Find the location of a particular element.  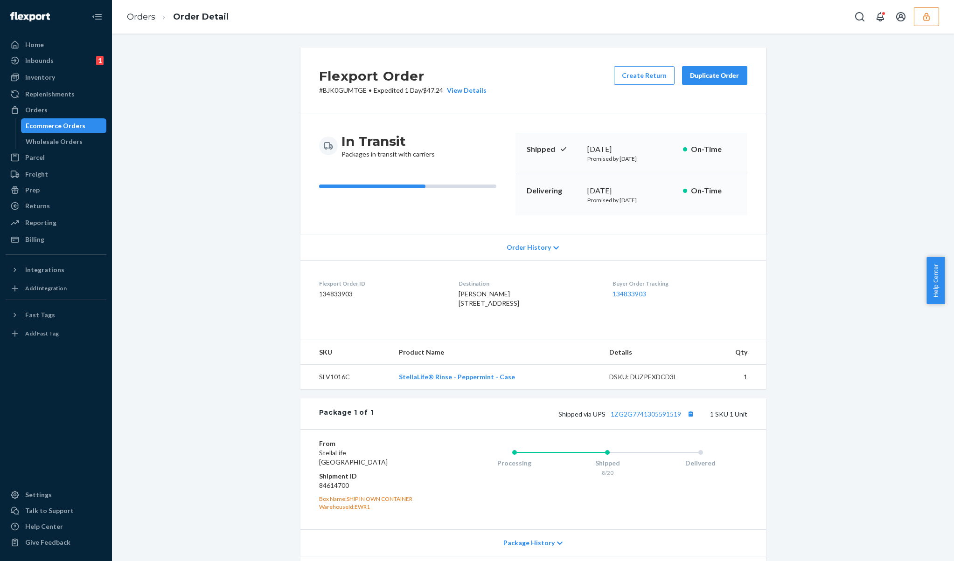

dt: Flexport Order ID is located at coordinates (381, 283).